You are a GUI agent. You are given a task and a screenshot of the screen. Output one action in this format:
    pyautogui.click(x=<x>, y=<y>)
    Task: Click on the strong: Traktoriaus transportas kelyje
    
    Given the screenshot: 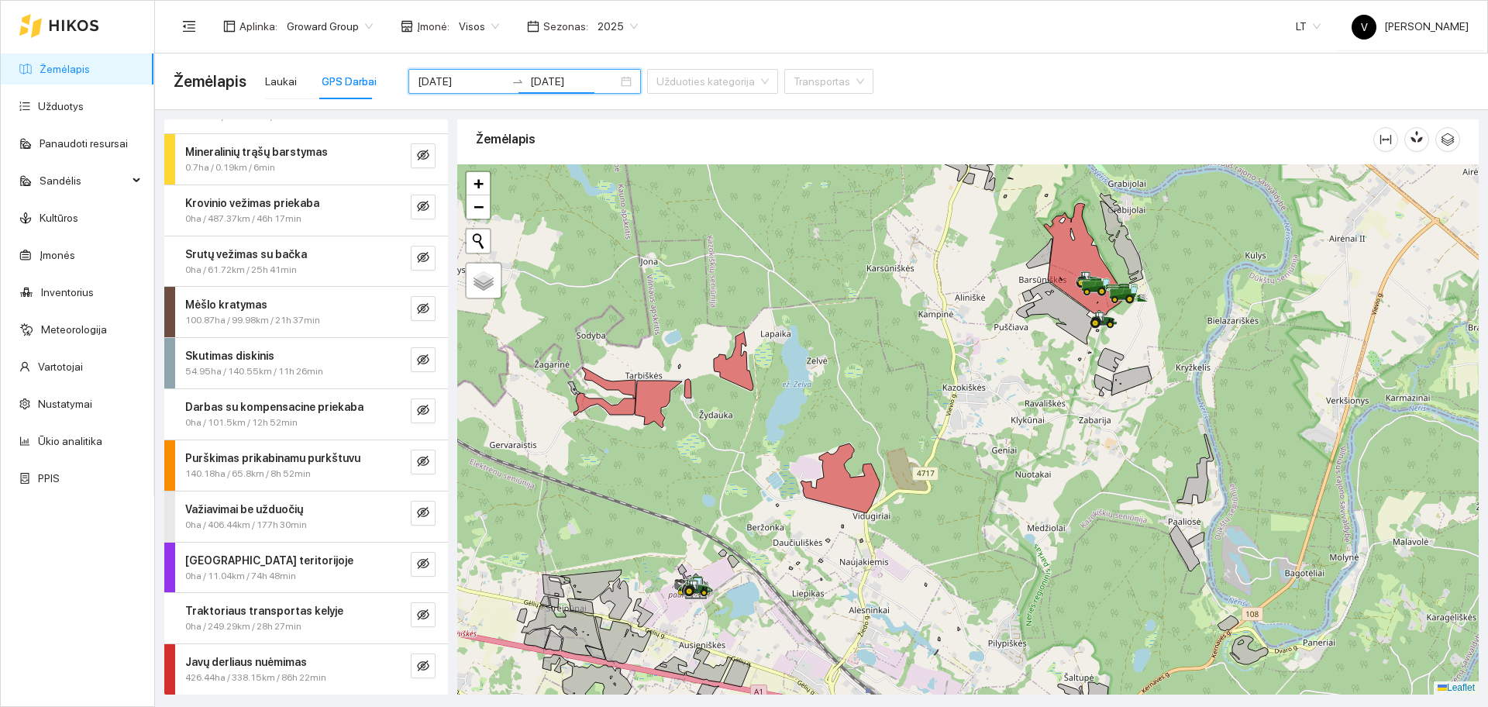 What is the action you would take?
    pyautogui.click(x=264, y=611)
    